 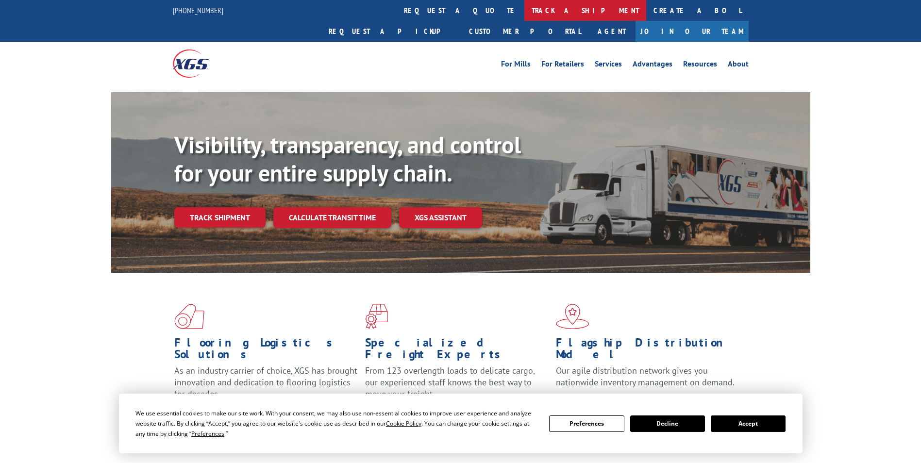 What do you see at coordinates (515, 66) in the screenshot?
I see `a: For Mills` at bounding box center [515, 66].